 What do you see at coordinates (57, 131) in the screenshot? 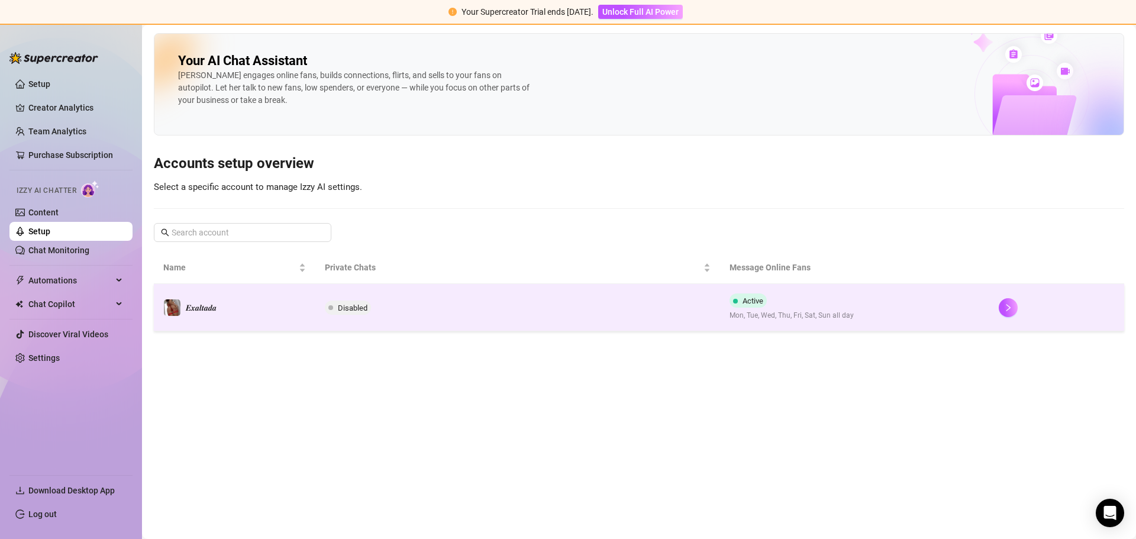
I see `a: Team Analytics` at bounding box center [57, 131].